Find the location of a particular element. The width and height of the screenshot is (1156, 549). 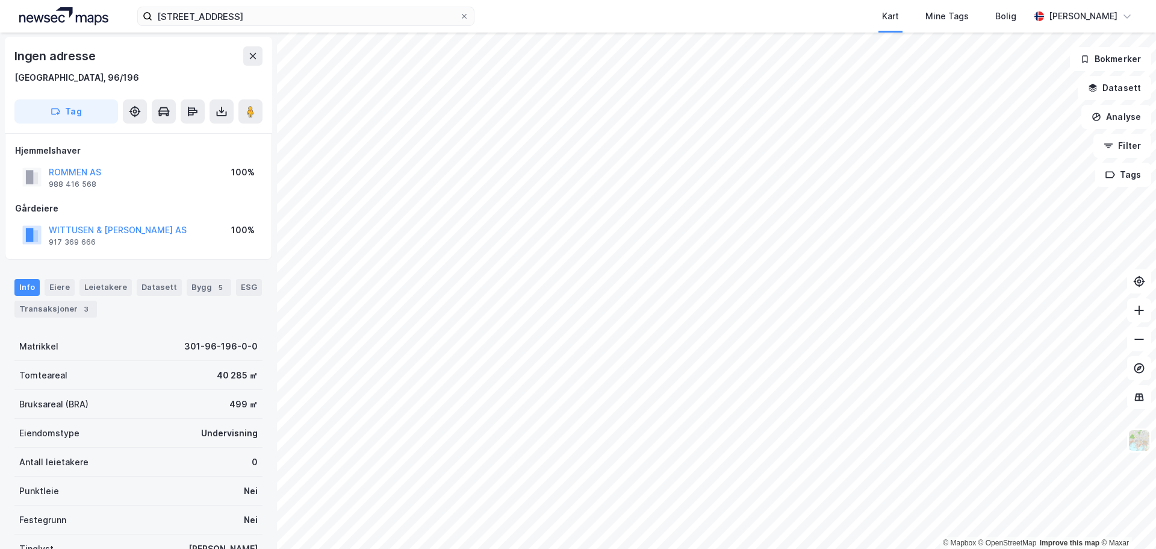

button: Tags is located at coordinates (1123, 175).